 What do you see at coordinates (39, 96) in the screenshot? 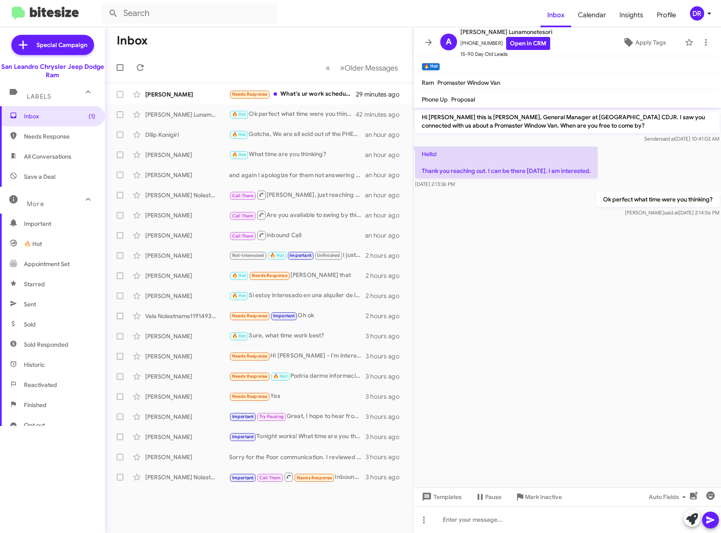
I see `span: Labels` at bounding box center [39, 96].